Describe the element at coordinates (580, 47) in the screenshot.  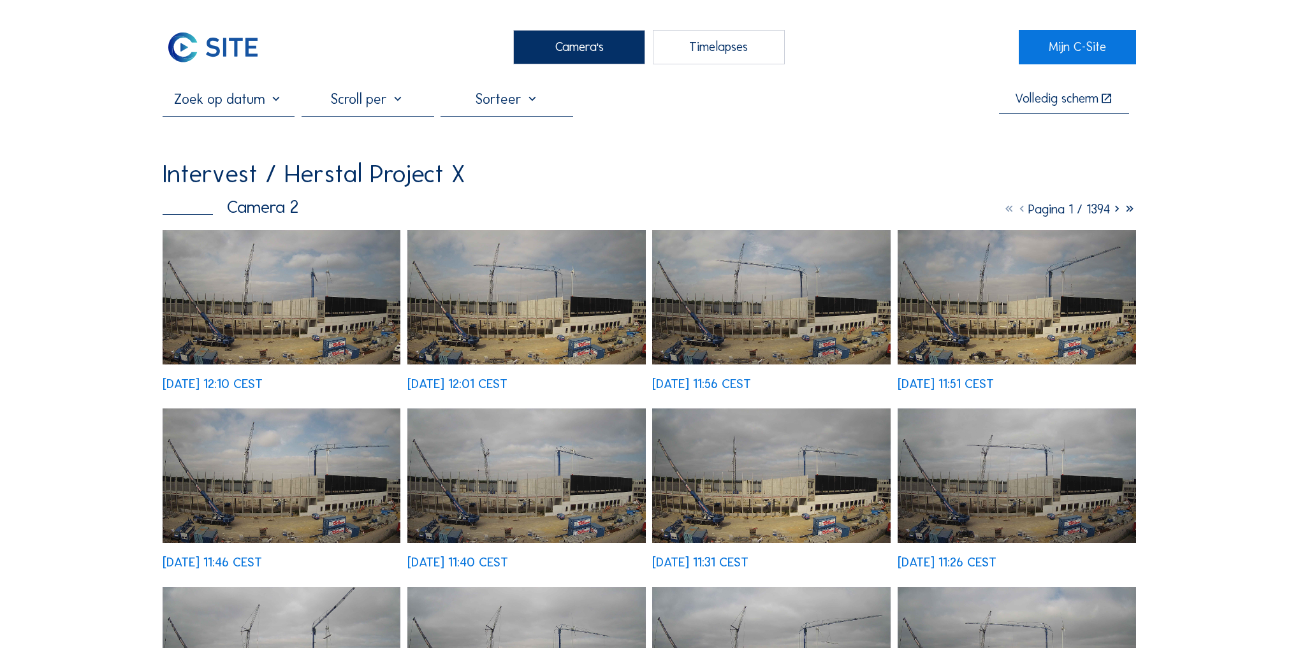
I see `div: Camera's` at that location.